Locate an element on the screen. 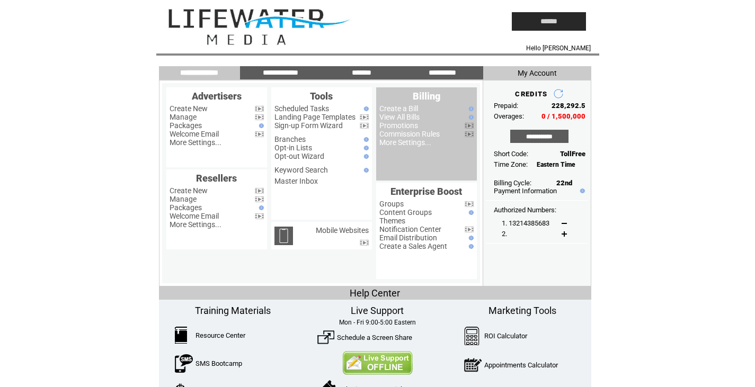 The width and height of the screenshot is (755, 387). span: Advertisers is located at coordinates (217, 96).